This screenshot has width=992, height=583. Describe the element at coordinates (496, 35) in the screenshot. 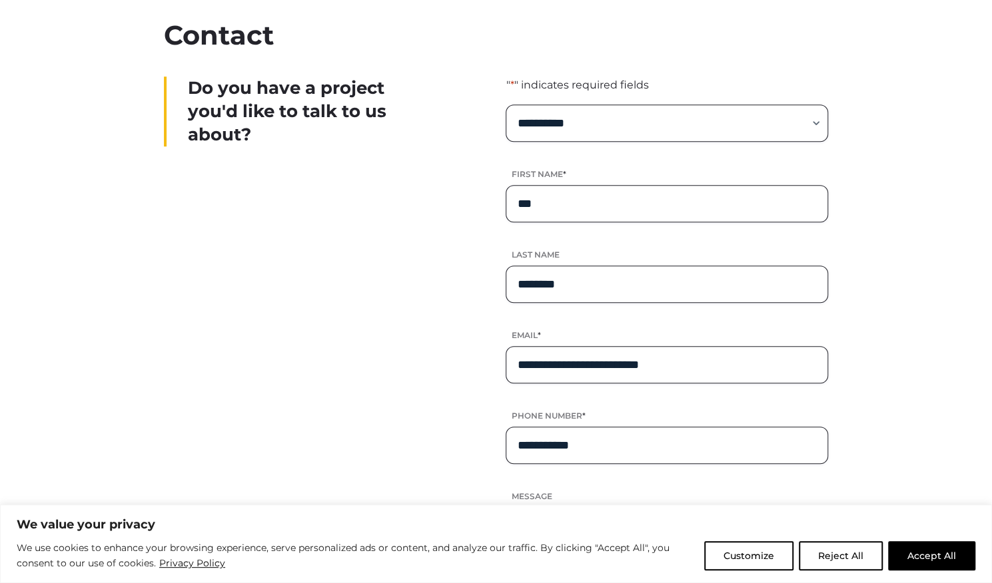

I see `h2: Contact` at that location.